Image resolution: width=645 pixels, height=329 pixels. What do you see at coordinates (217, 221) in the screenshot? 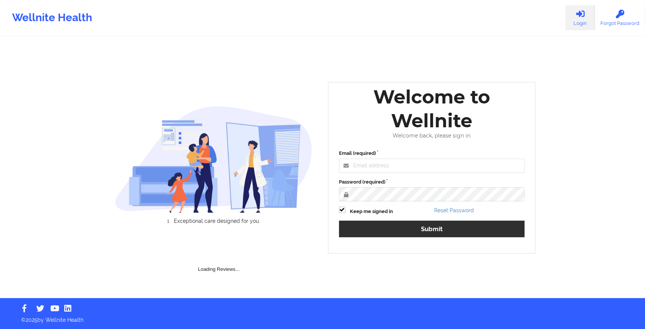
I see `li: Exceptional care designed for you.` at bounding box center [217, 221].